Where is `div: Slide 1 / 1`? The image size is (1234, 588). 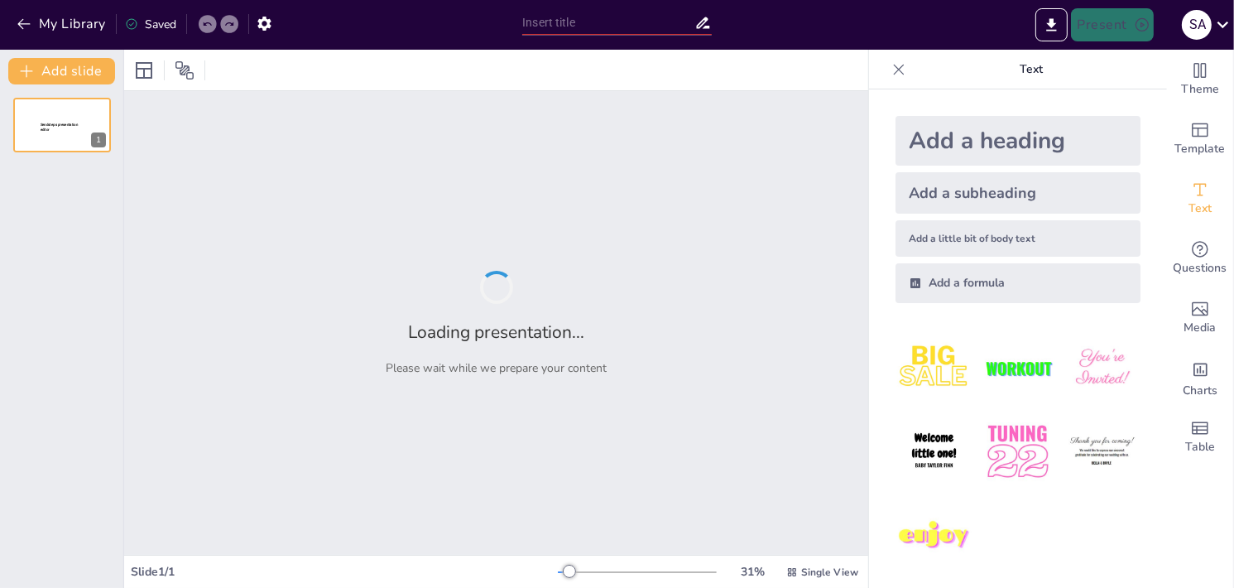 div: Slide 1 / 1 is located at coordinates (344, 571).